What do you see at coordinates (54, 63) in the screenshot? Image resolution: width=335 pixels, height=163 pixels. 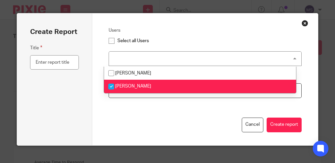 I see `input: Enter report title` at bounding box center [54, 63].